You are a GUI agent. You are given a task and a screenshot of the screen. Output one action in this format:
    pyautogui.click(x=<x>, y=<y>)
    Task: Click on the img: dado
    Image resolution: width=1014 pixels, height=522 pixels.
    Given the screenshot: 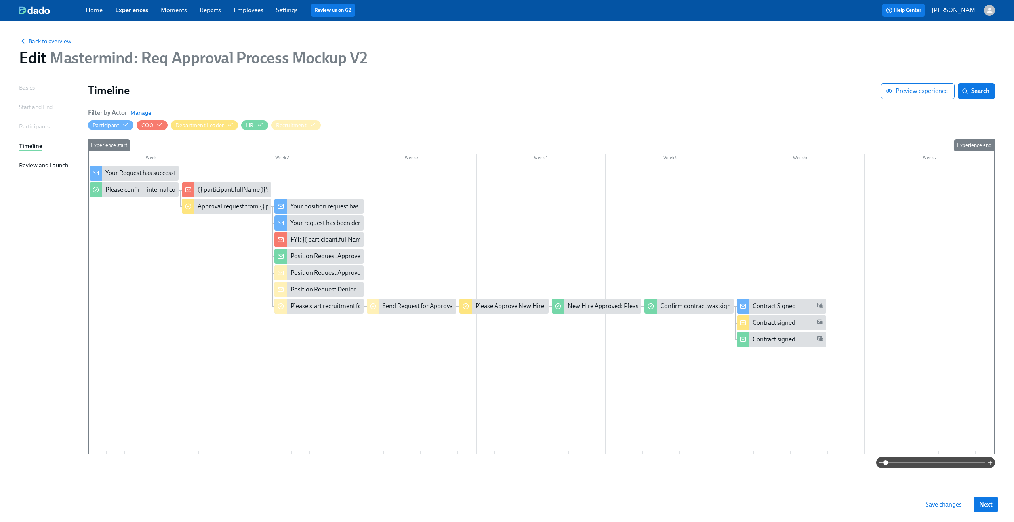 What is the action you would take?
    pyautogui.click(x=34, y=10)
    